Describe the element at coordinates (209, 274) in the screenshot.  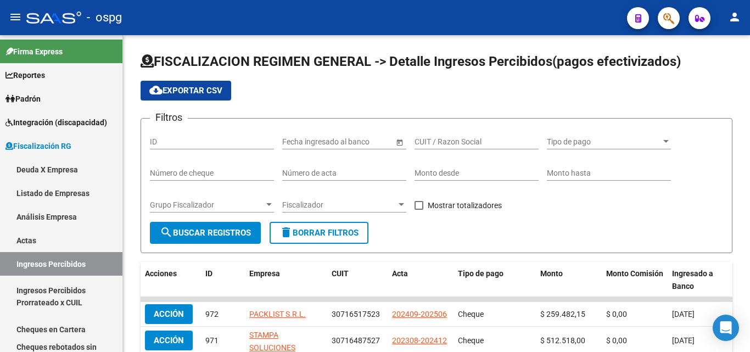
I see `span: ID` at that location.